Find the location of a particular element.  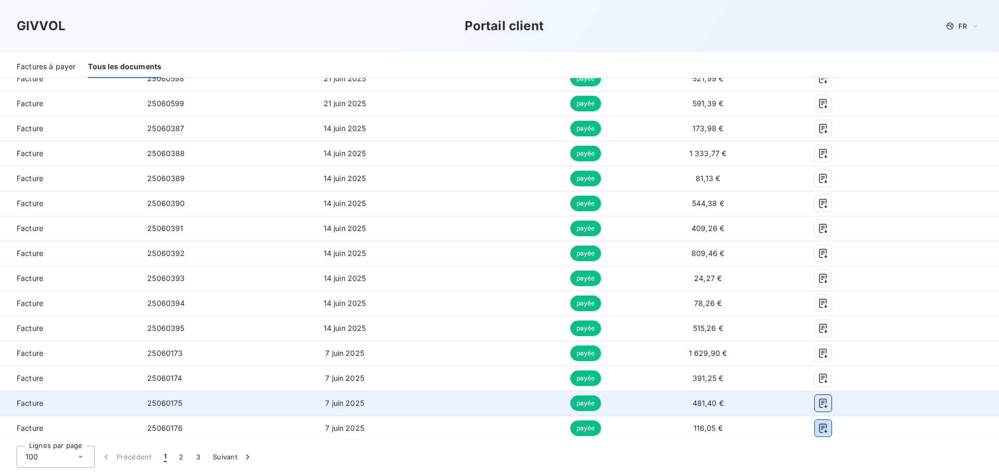

span: 78,26 € is located at coordinates (708, 303).